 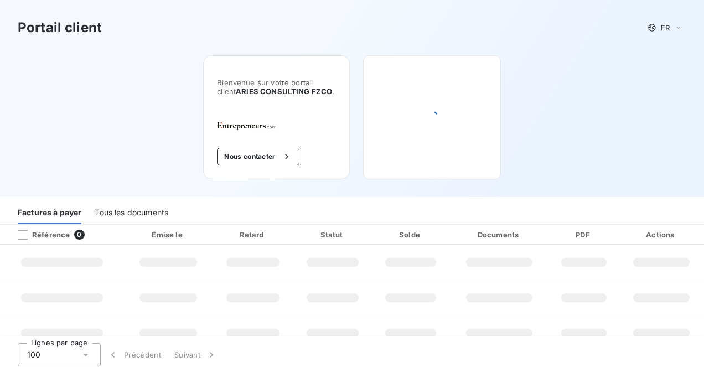 I want to click on span: 0, so click(x=79, y=235).